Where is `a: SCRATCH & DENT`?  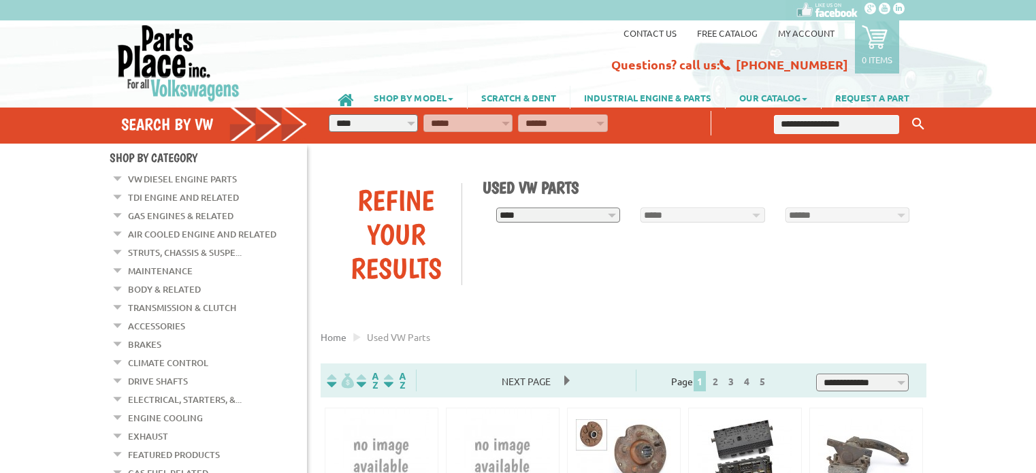 a: SCRATCH & DENT is located at coordinates (519, 97).